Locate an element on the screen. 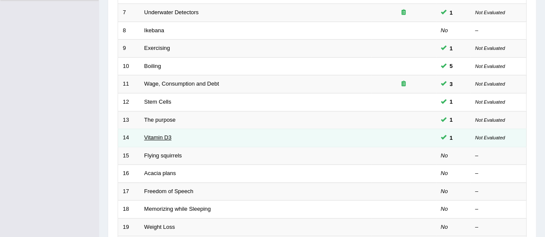  td: 18 is located at coordinates (129, 210).